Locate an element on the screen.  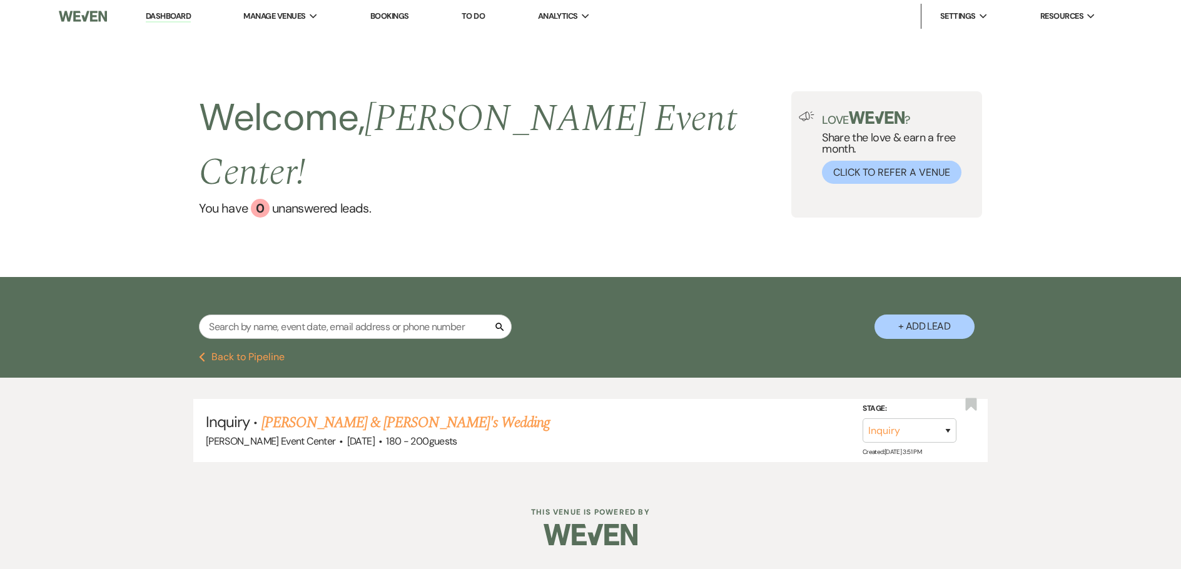
div: Share the love & earn a free month. is located at coordinates (894, 148).